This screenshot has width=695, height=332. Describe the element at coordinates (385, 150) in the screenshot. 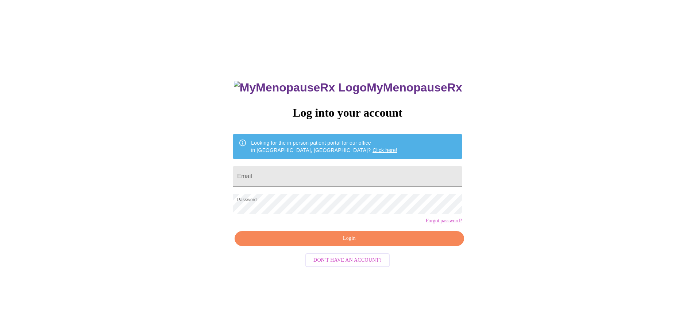

I see `a: Click here!` at that location.